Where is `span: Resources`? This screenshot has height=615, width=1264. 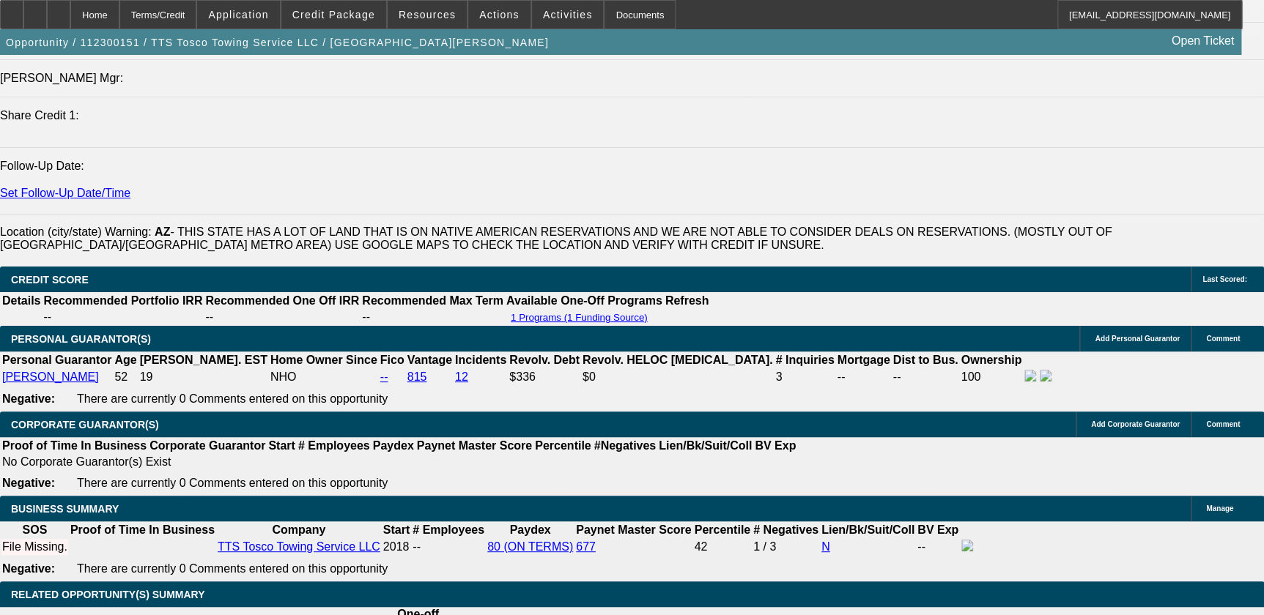
span: Resources is located at coordinates (427, 15).